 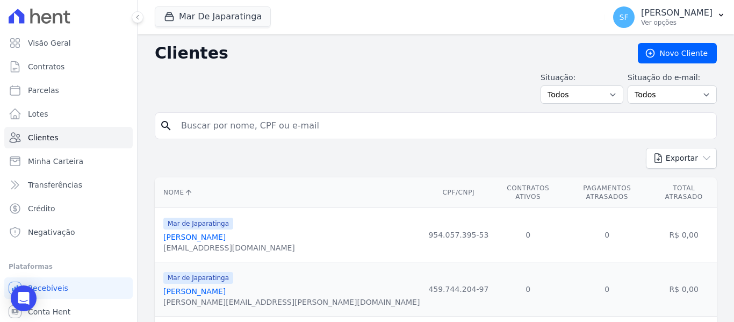 What do you see at coordinates (672, 77) in the screenshot?
I see `label: Situação do e-mail:` at bounding box center [672, 77].